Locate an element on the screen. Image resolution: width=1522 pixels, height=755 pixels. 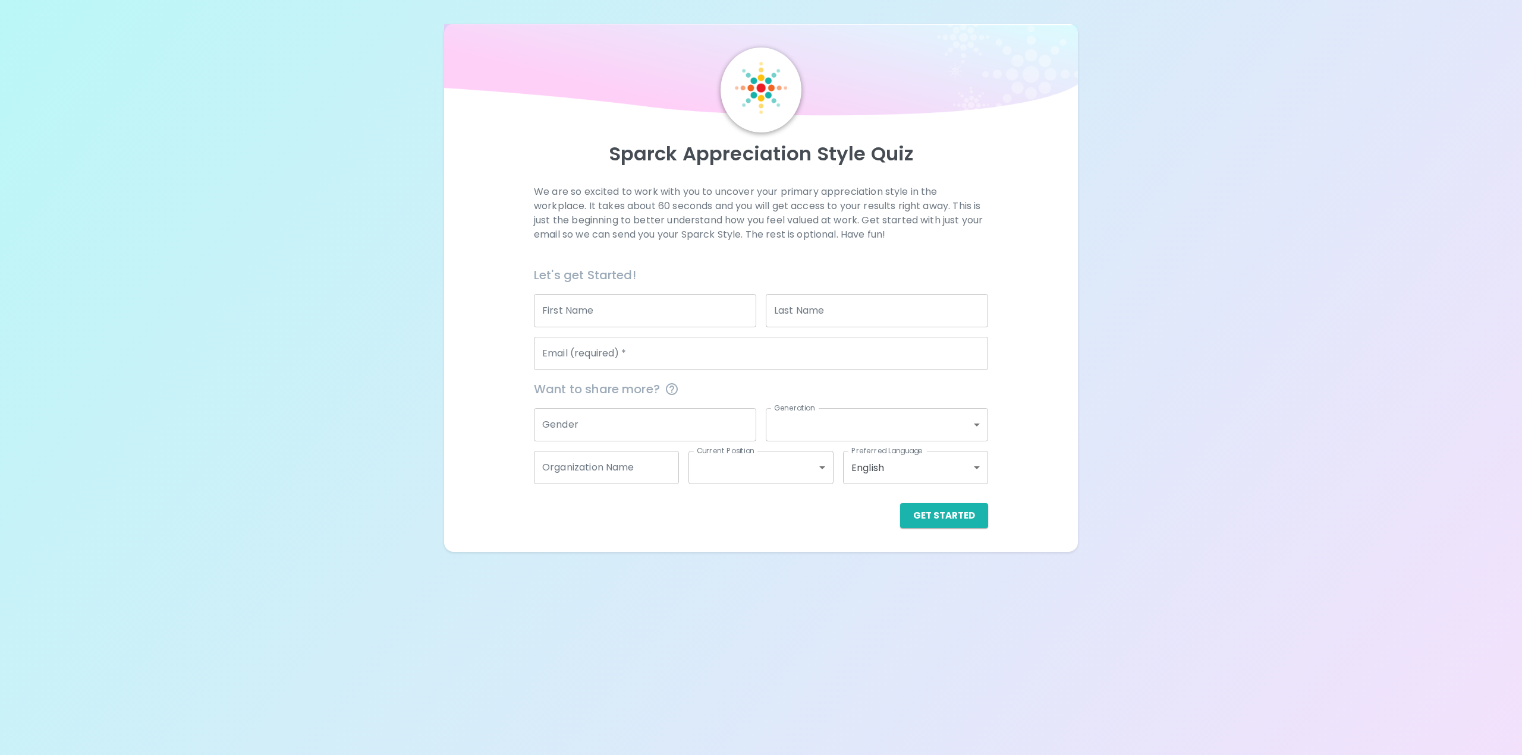
span: Want to share more? is located at coordinates (761, 389).